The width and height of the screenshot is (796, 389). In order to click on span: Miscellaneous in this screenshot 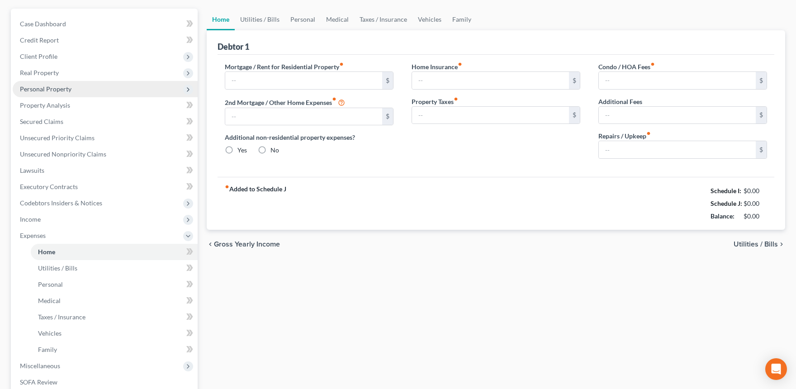, I will do `click(40, 365)`.